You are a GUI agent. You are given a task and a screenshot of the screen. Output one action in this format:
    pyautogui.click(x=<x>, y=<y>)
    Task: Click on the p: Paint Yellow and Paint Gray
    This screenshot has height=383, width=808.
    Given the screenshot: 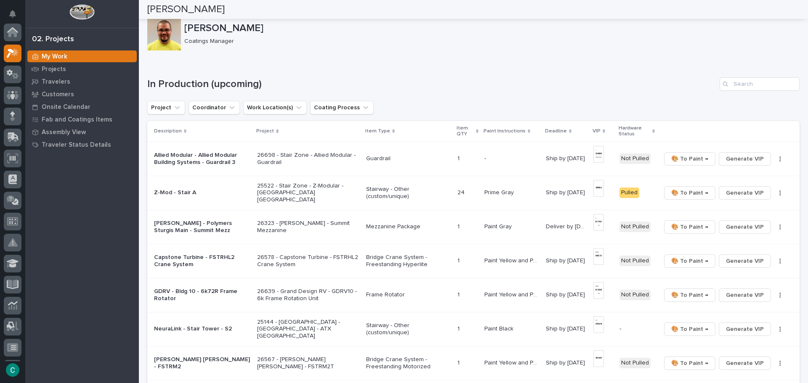 What is the action you would take?
    pyautogui.click(x=513, y=362)
    